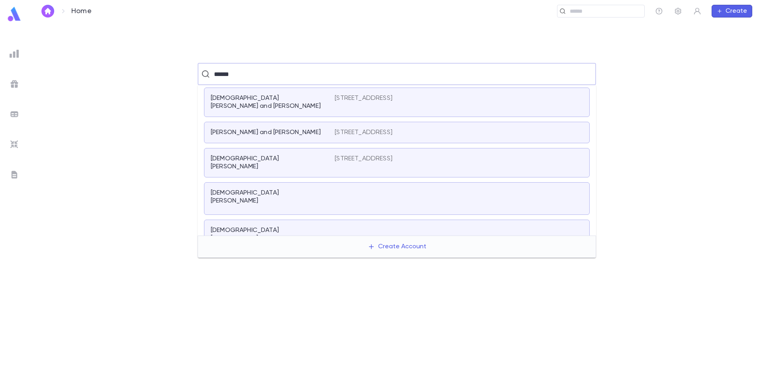 The height and width of the screenshot is (376, 765). Describe the element at coordinates (397, 247) in the screenshot. I see `button: Create Account` at that location.